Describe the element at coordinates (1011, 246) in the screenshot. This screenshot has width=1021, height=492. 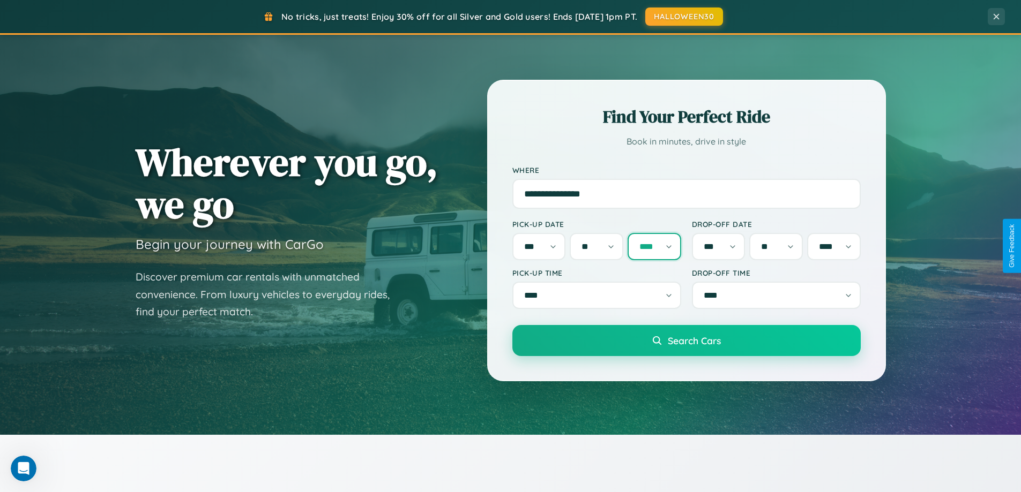
I see `div: Give Feedback` at that location.